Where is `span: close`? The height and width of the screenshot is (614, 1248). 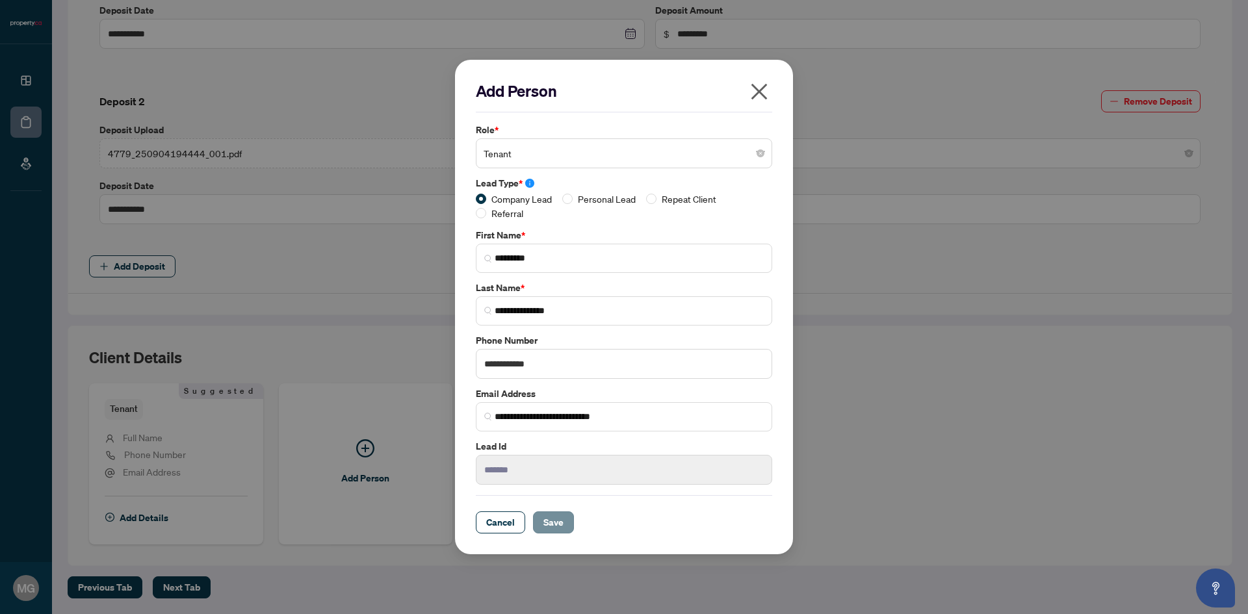 span: close is located at coordinates (759, 92).